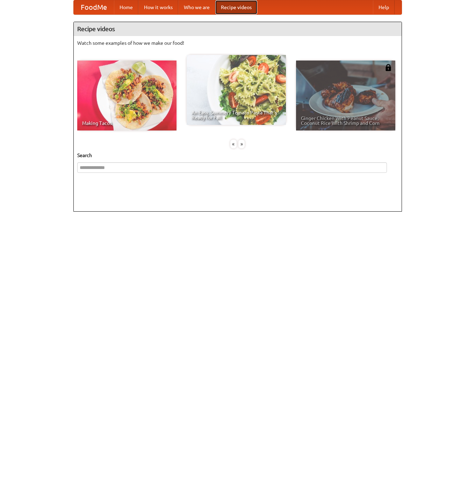  Describe the element at coordinates (127, 123) in the screenshot. I see `span: Making Tacos` at that location.